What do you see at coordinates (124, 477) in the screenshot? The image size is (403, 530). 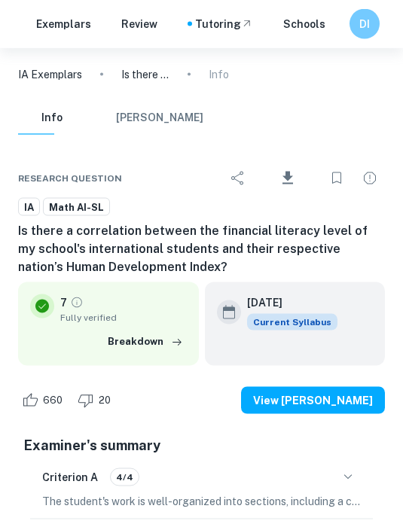 I see `span: 4/4` at bounding box center [124, 477].